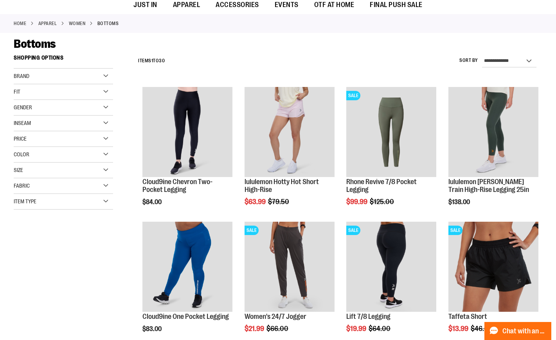  What do you see at coordinates (494, 267) in the screenshot?
I see `img: Main Image of Taffeta Short` at bounding box center [494, 267].